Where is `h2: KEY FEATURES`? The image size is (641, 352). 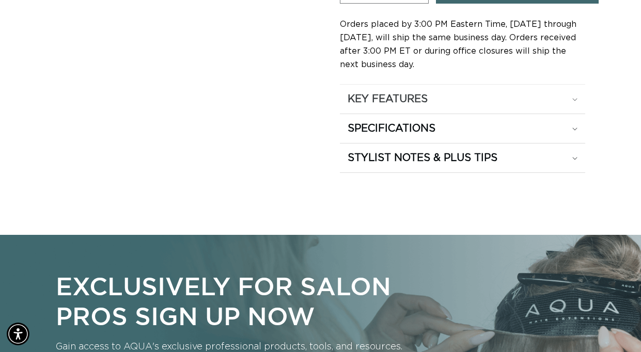 h2: KEY FEATURES is located at coordinates (387, 99).